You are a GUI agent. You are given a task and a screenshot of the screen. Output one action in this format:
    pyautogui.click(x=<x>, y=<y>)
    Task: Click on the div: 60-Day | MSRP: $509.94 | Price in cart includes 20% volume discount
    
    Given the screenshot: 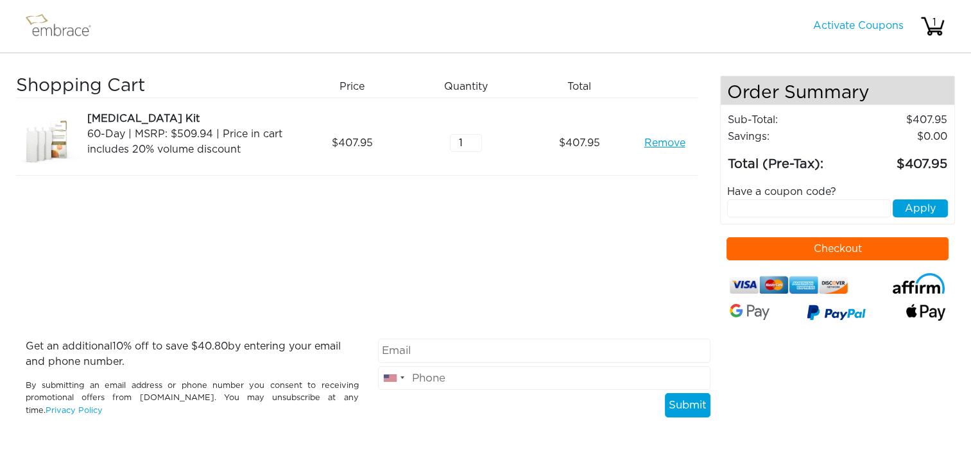 What is the action you would take?
    pyautogui.click(x=189, y=142)
    